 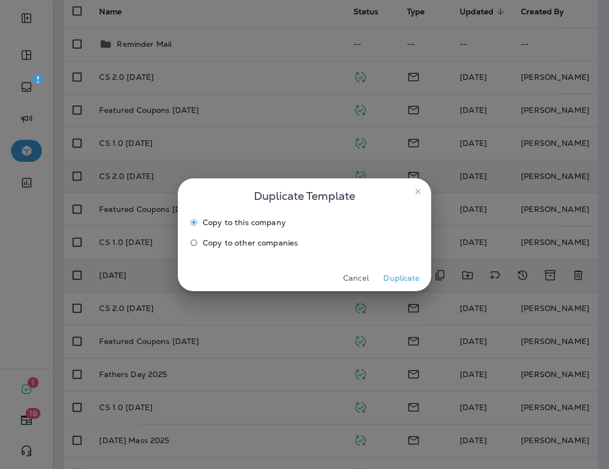 I want to click on button: Duplicate, so click(x=402, y=278).